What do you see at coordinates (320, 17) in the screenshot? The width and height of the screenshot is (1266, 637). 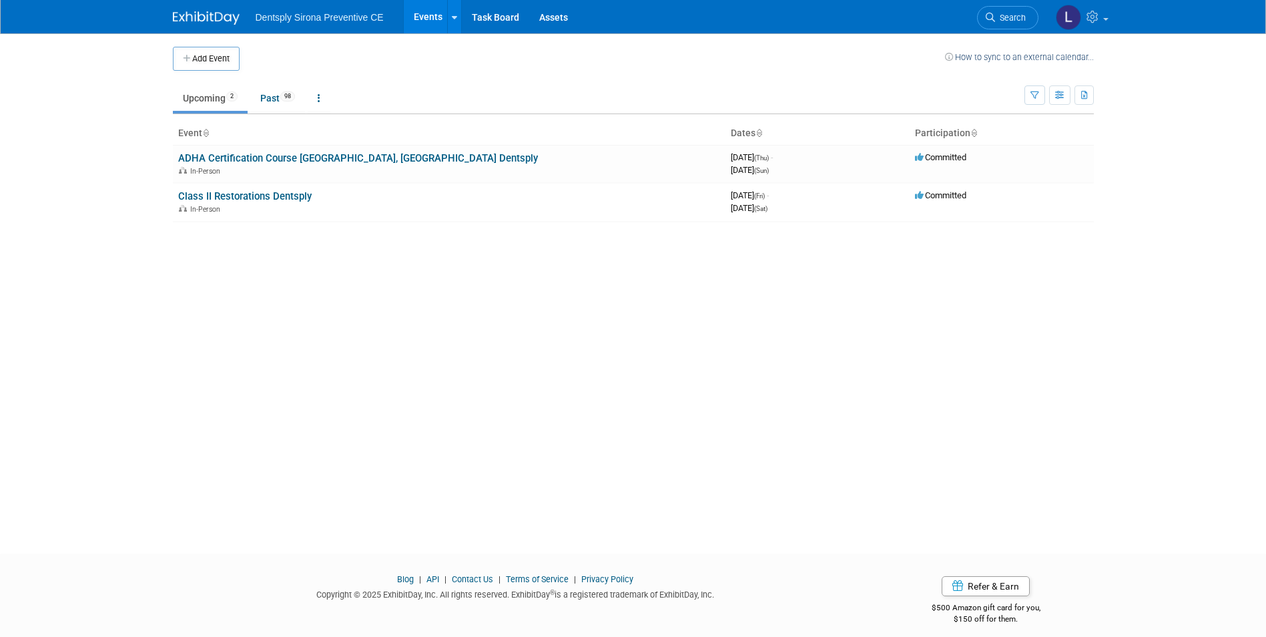 I see `span: Dentsply Sirona Preventive CE` at bounding box center [320, 17].